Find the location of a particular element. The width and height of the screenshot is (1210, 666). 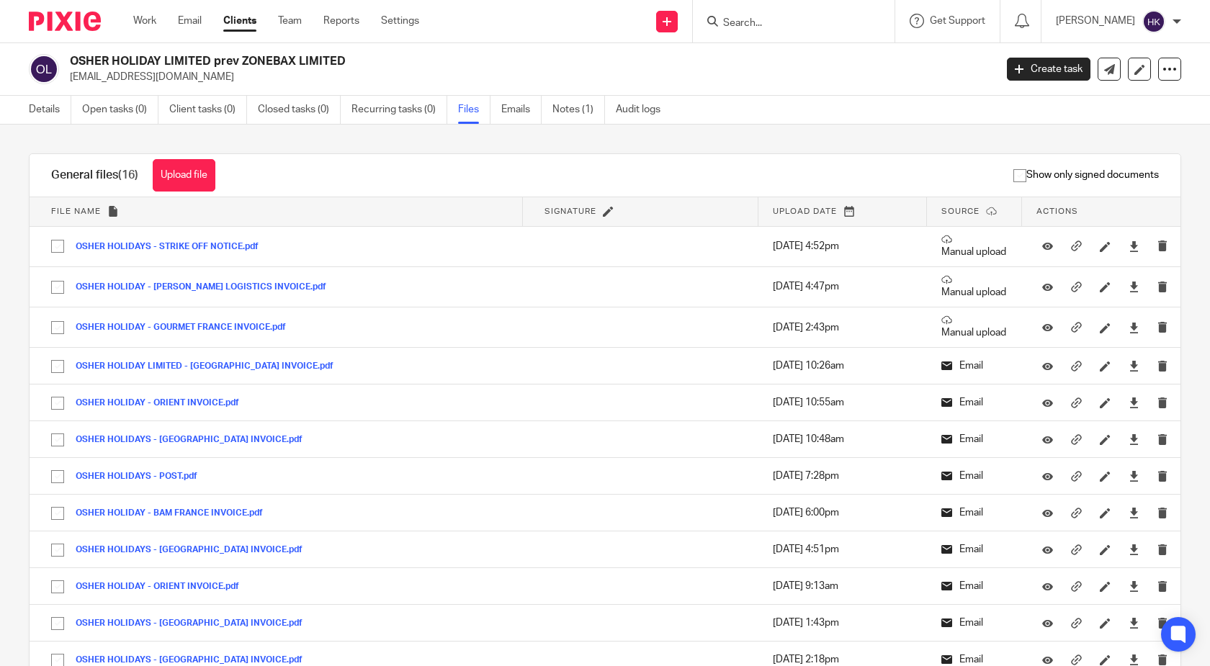

a: Recurring tasks (0) is located at coordinates (399, 110).